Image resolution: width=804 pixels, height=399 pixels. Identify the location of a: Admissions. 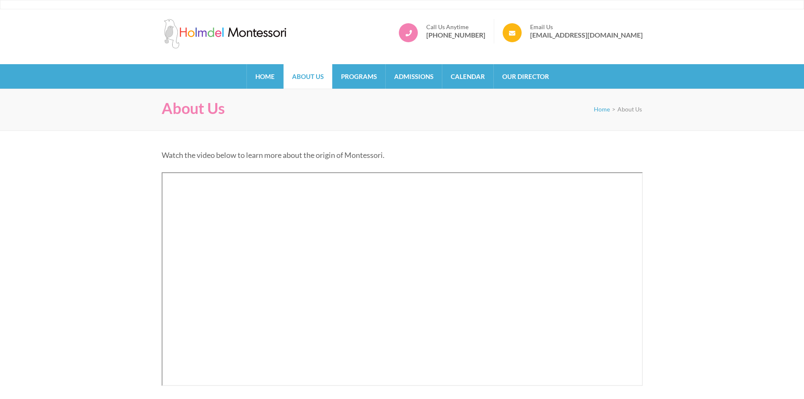
(414, 76).